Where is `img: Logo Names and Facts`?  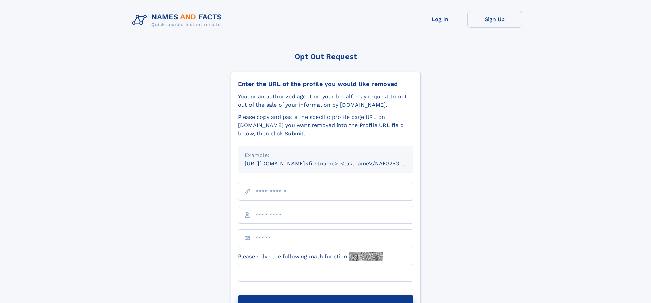
img: Logo Names and Facts is located at coordinates (178, 20).